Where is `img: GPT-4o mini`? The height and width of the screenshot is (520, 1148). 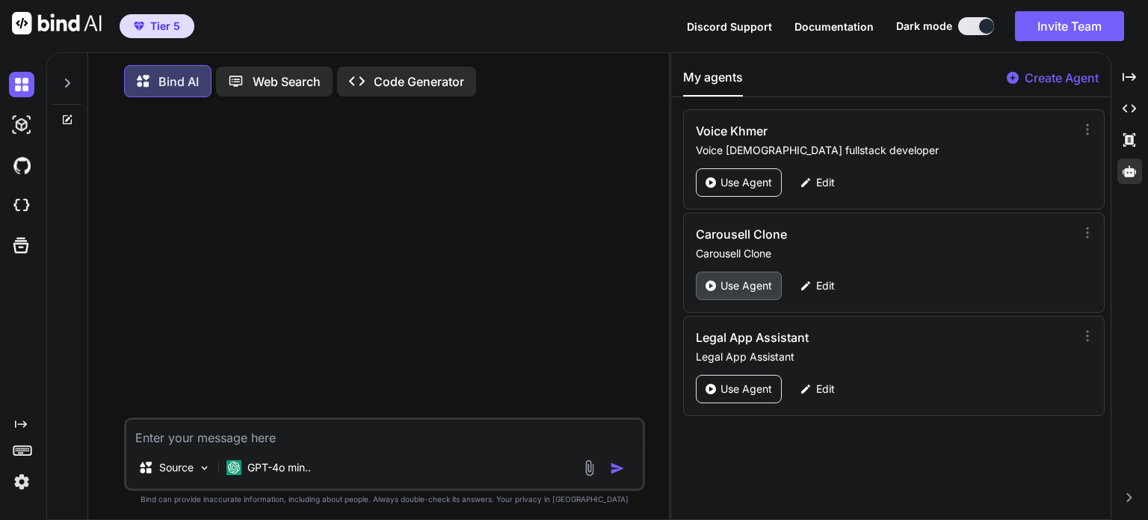 img: GPT-4o mini is located at coordinates (234, 467).